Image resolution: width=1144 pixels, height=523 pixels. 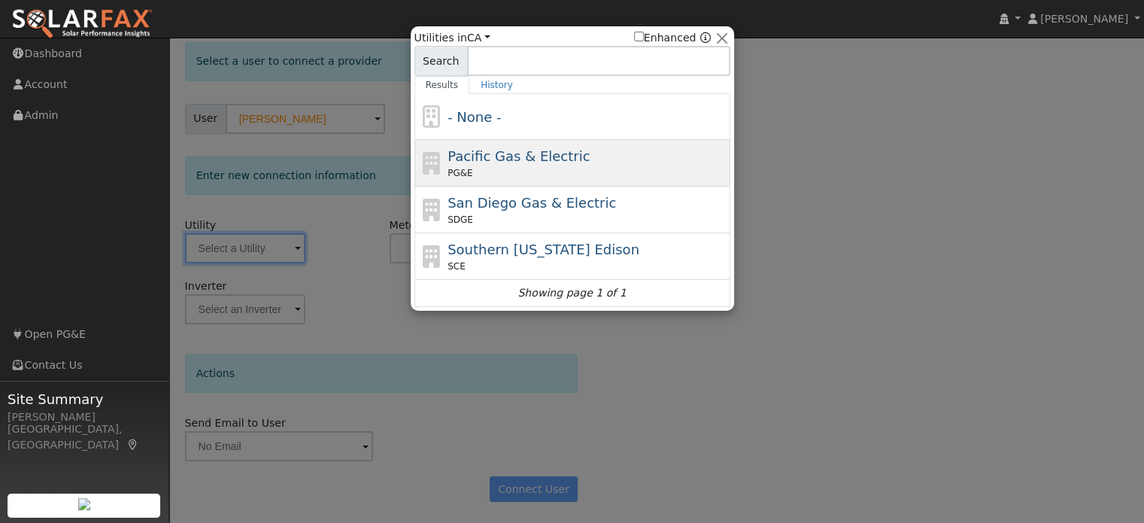 What do you see at coordinates (84, 399) in the screenshot?
I see `span: Site Summary` at bounding box center [84, 399].